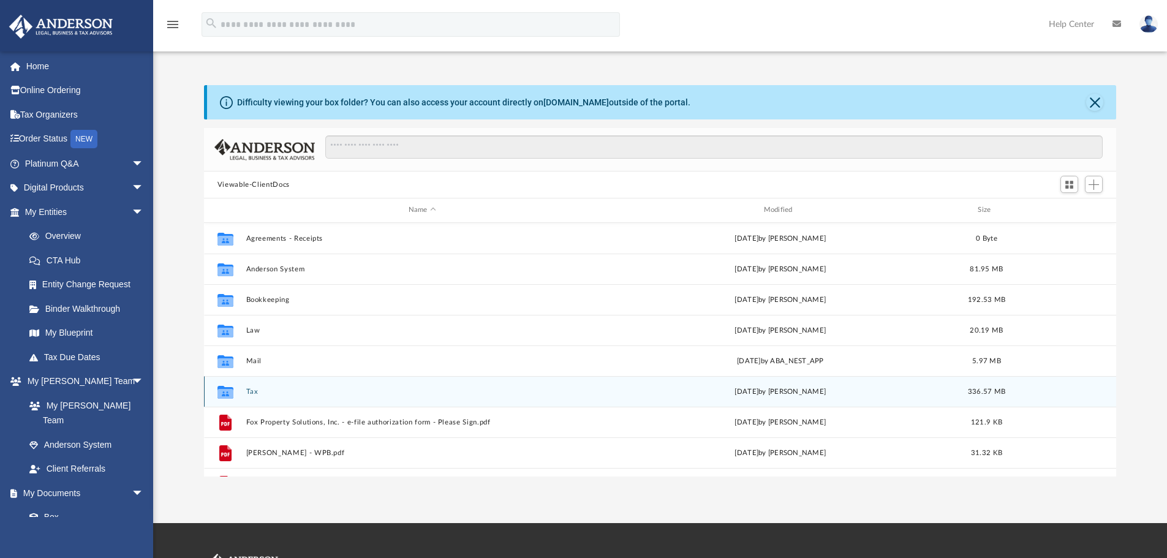 Image resolution: width=1167 pixels, height=558 pixels. What do you see at coordinates (422, 299) in the screenshot?
I see `button: Bookkeeping` at bounding box center [422, 299].